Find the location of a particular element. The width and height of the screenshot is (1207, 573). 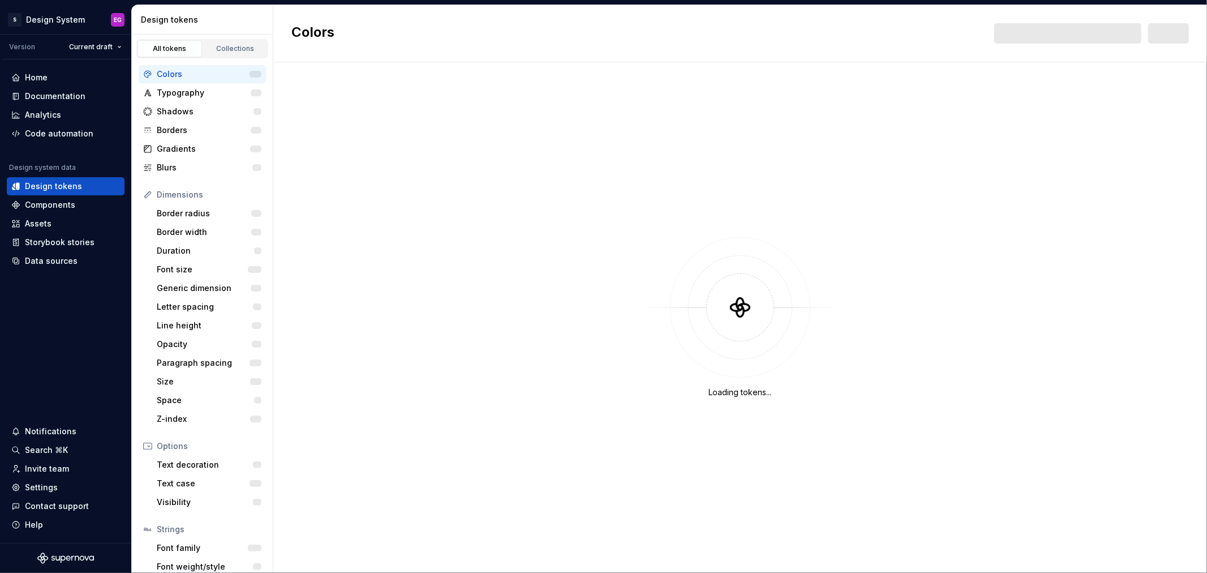

div: Documentation is located at coordinates (55, 96).